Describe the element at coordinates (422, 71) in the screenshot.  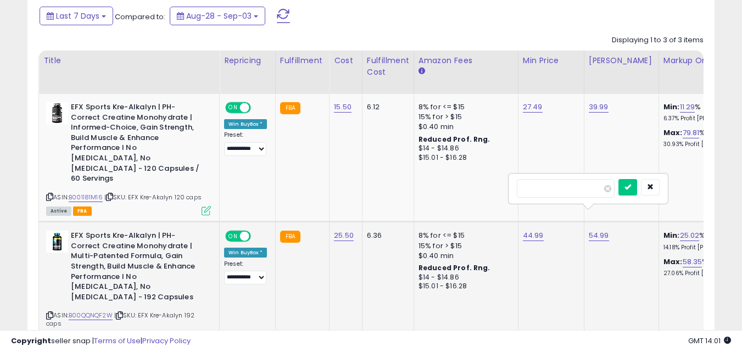
I see `small: Amazon Fees.` at that location.